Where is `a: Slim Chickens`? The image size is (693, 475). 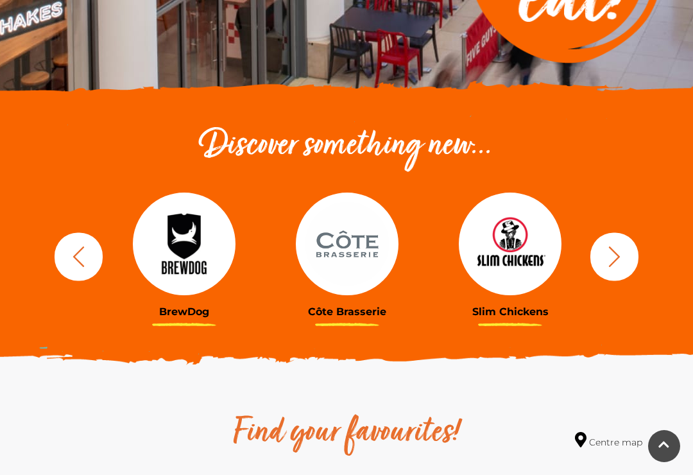
a: Slim Chickens is located at coordinates (510, 255).